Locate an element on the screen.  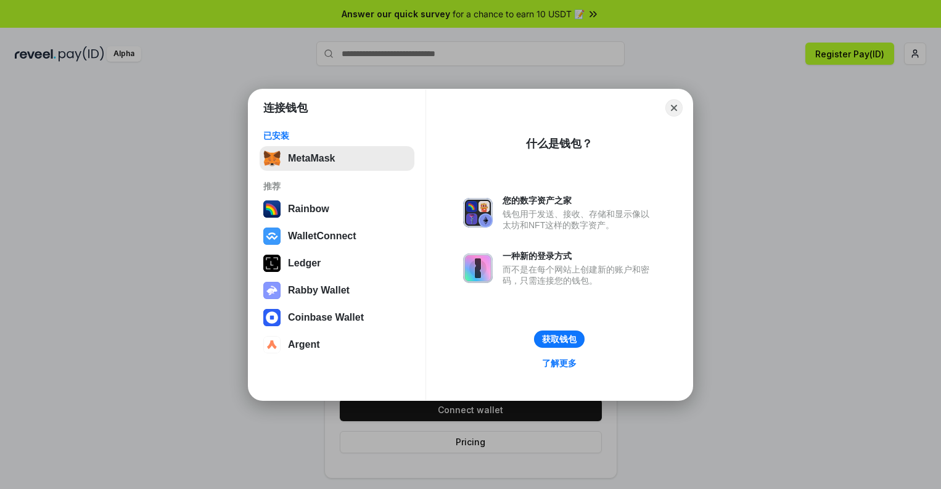
a: 了解更多 is located at coordinates (559, 363).